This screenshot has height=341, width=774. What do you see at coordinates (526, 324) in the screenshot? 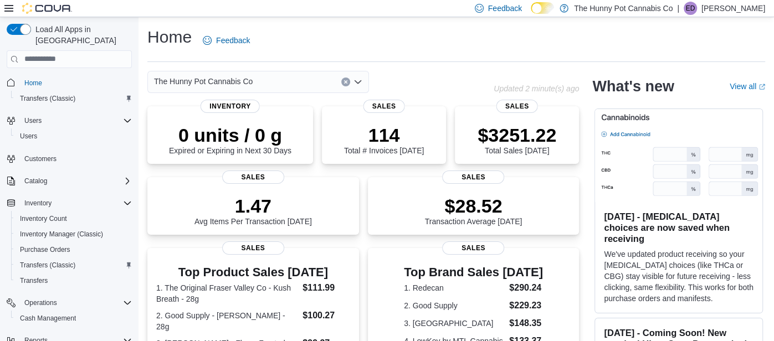
I see `dd: $148.35` at bounding box center [526, 324].